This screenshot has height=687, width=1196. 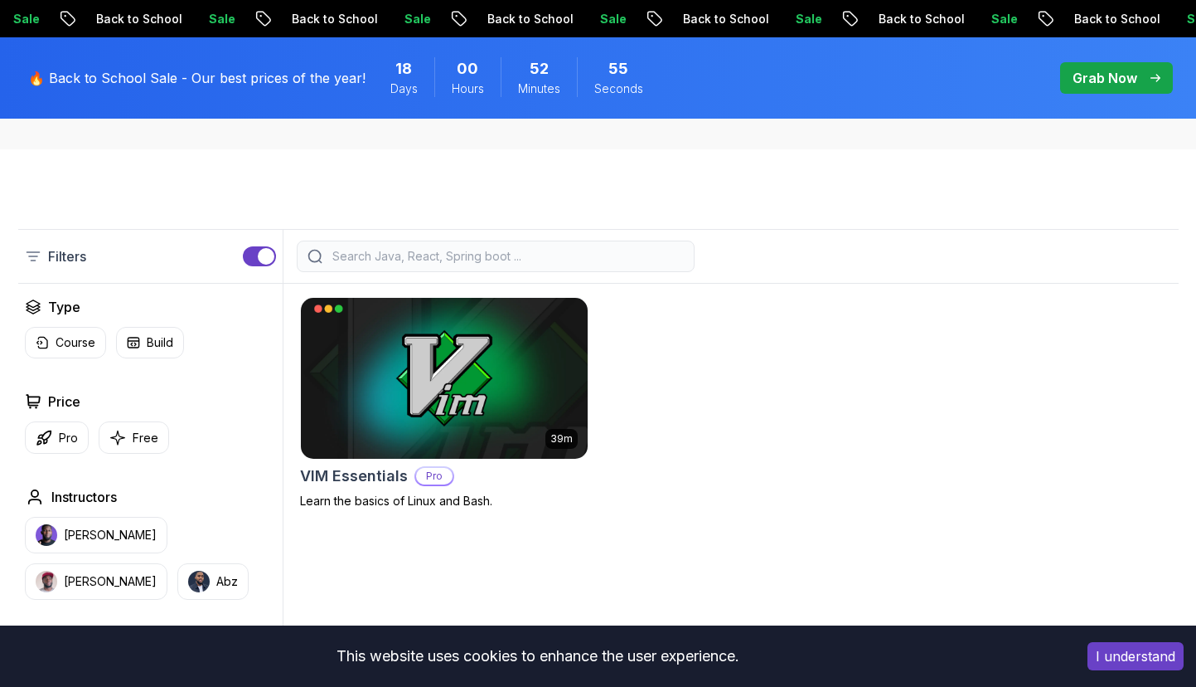 I want to click on button: instructor imgAbz, so click(x=213, y=581).